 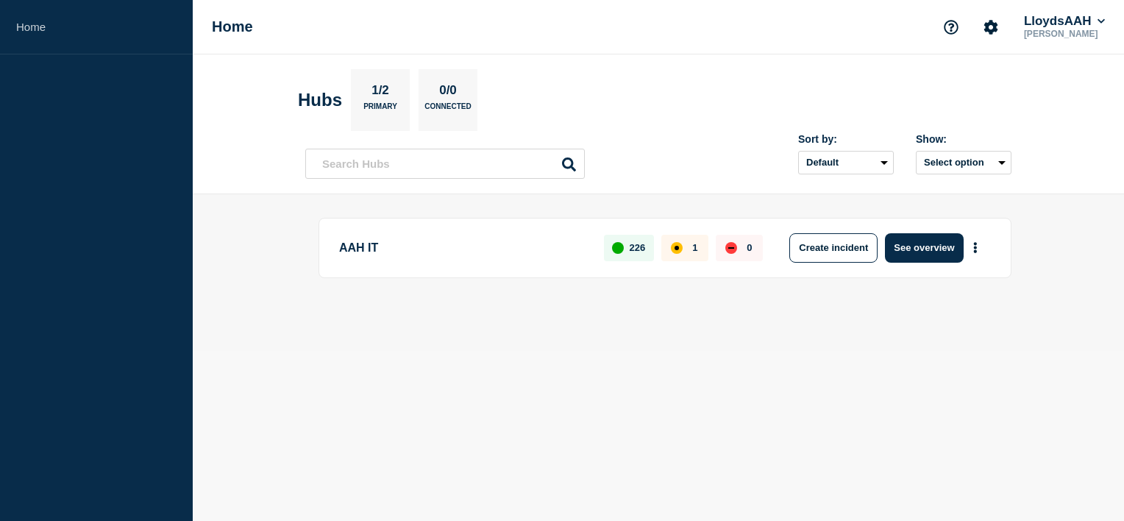 What do you see at coordinates (638, 247) in the screenshot?
I see `p: 226` at bounding box center [638, 247].